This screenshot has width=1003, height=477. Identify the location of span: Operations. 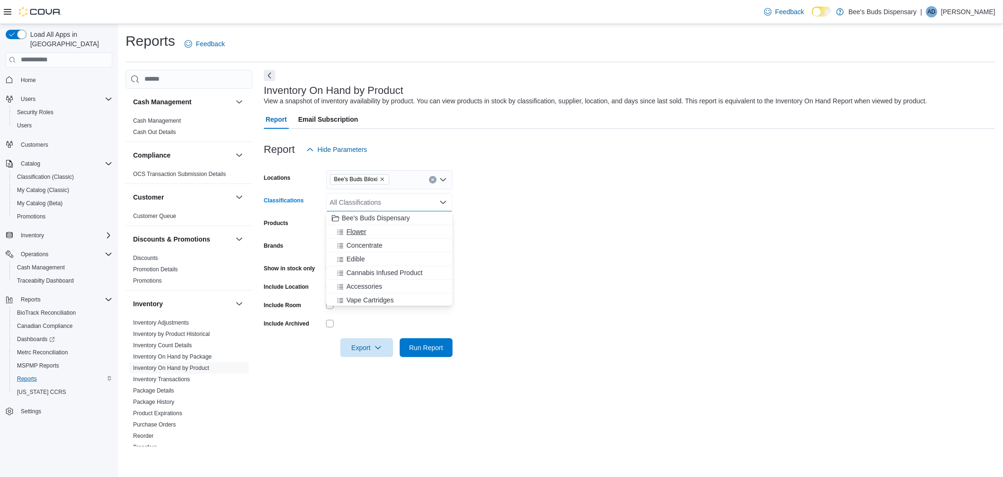
(65, 254).